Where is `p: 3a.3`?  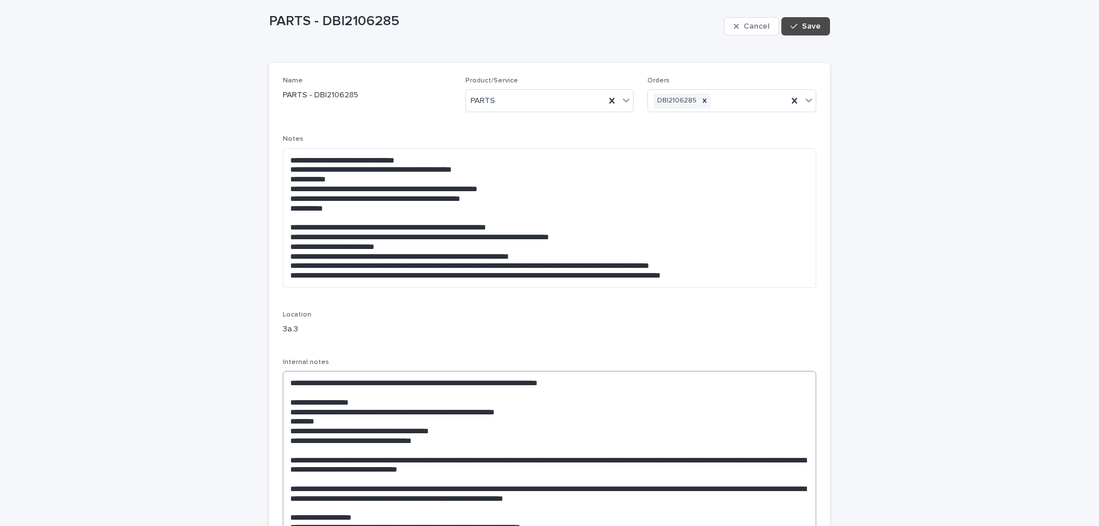
p: 3a.3 is located at coordinates (367, 329).